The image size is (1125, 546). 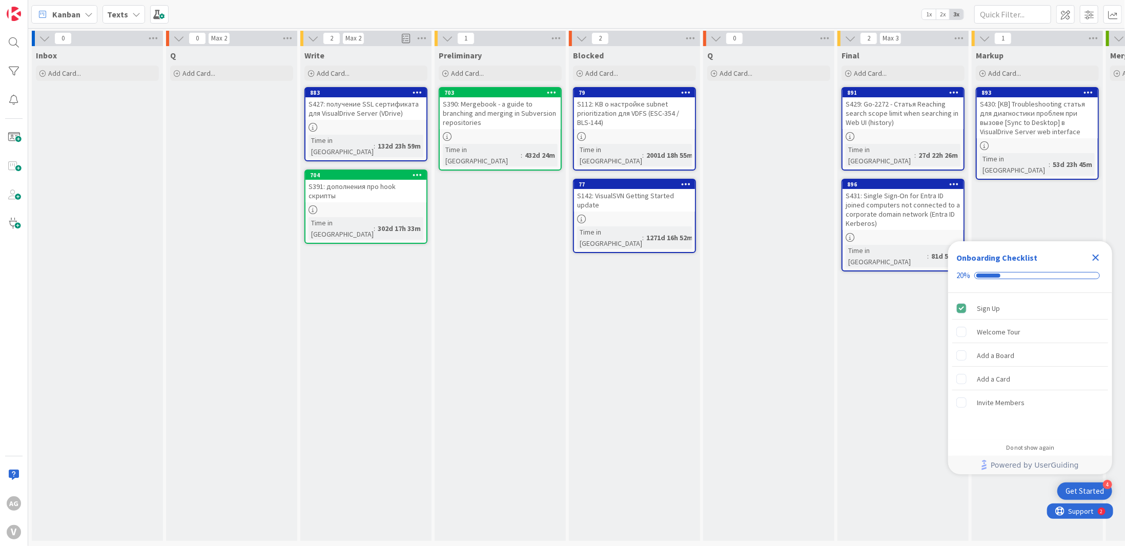 I want to click on div: Onboarding Checklist, so click(x=997, y=258).